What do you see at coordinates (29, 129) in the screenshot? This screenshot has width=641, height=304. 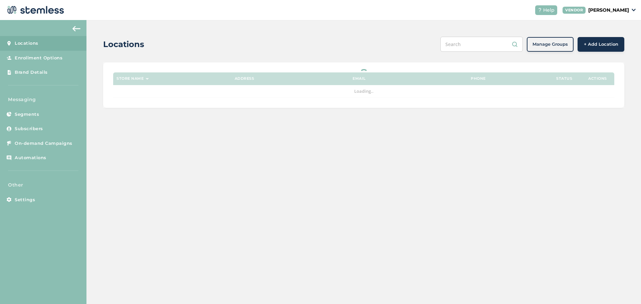 I see `span: Subscribers` at bounding box center [29, 129].